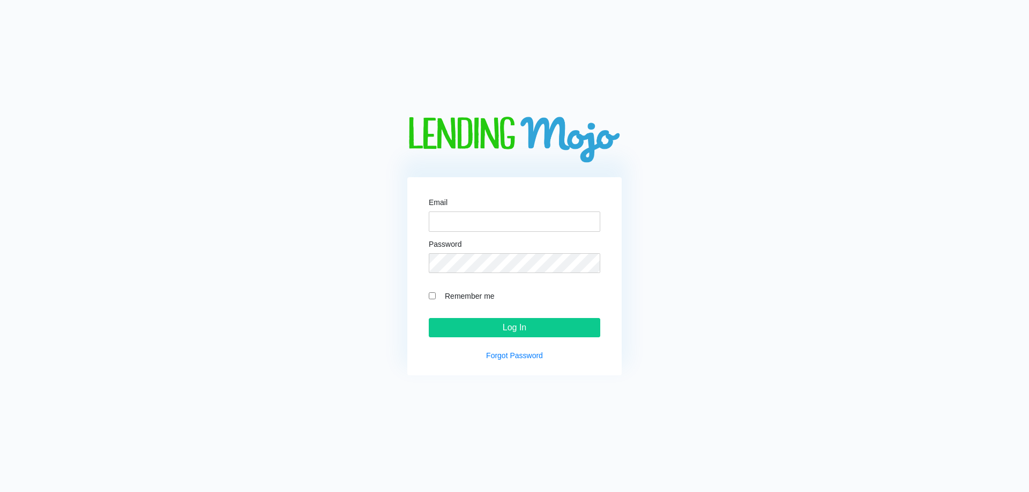  I want to click on label: Remember me, so click(520, 296).